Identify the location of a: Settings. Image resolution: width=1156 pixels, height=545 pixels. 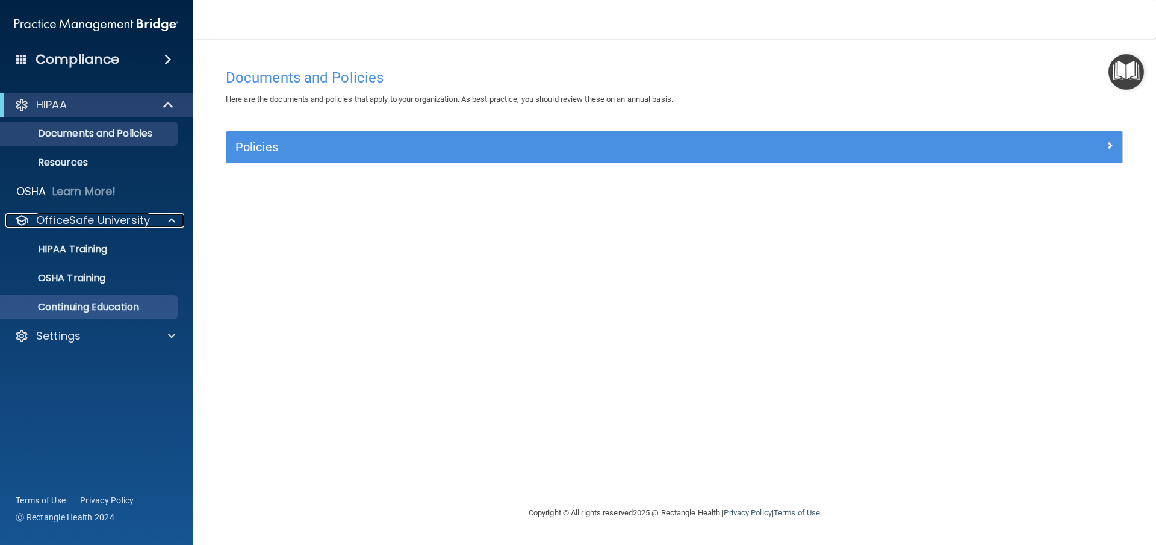
(95, 336).